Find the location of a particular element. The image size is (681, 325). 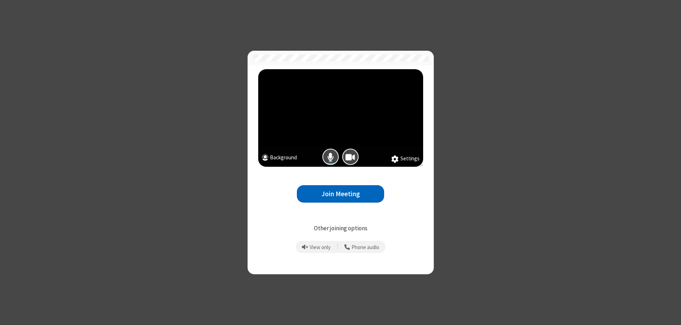

button: Use your phone for mic and speaker while you view the meeting on this device. is located at coordinates (362, 247).